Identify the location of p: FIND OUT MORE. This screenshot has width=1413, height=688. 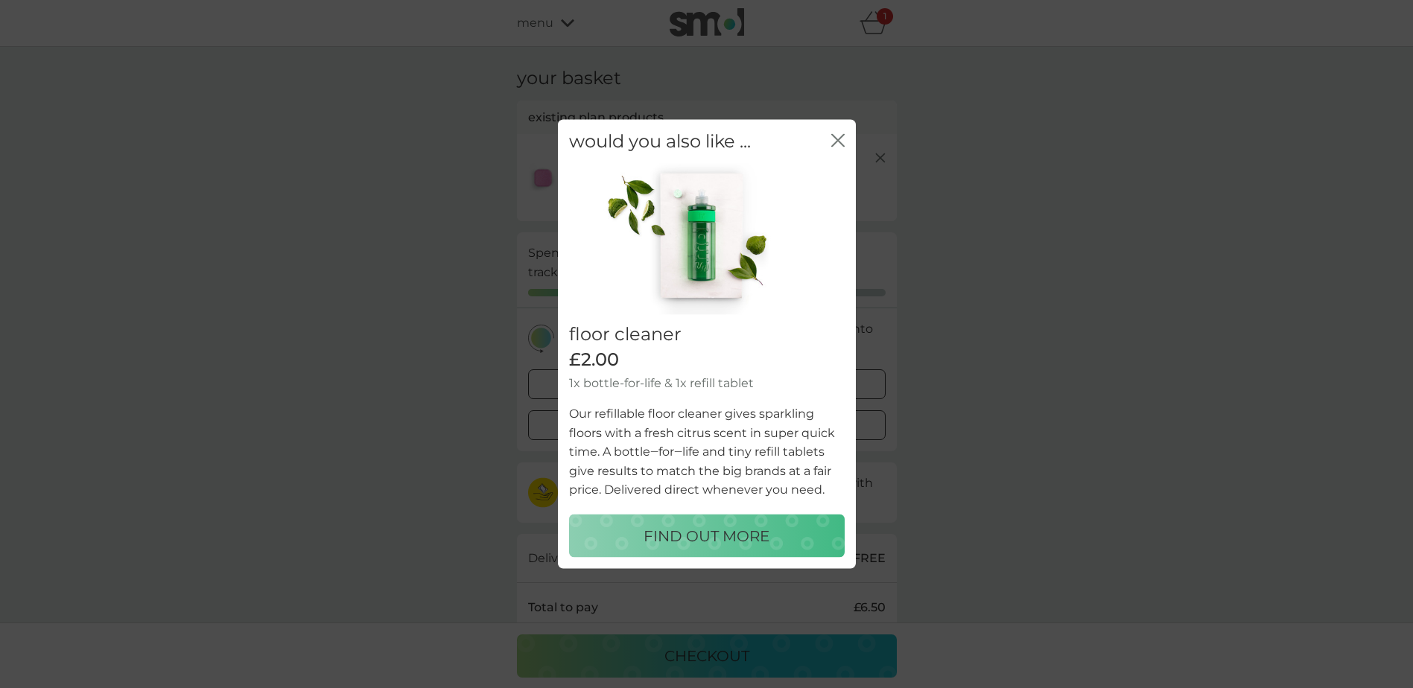
(706, 536).